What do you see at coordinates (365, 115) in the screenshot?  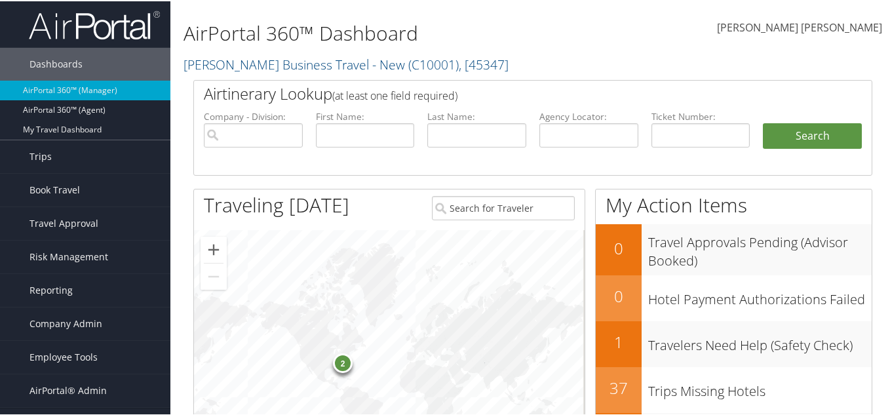 I see `label: First Name:` at bounding box center [365, 115].